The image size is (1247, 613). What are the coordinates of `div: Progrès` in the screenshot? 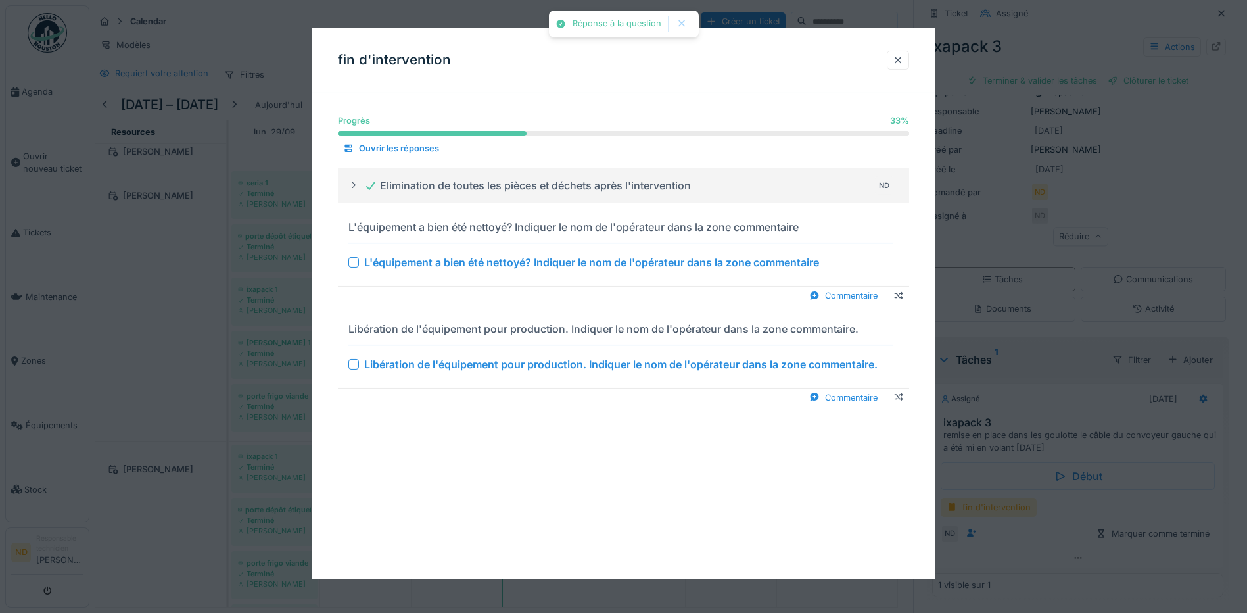 It's located at (354, 120).